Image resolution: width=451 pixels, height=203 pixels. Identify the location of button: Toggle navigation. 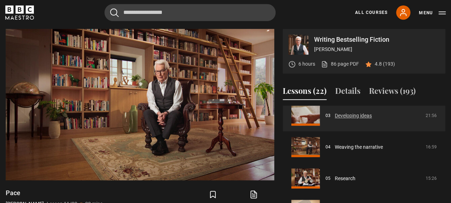
(433, 13).